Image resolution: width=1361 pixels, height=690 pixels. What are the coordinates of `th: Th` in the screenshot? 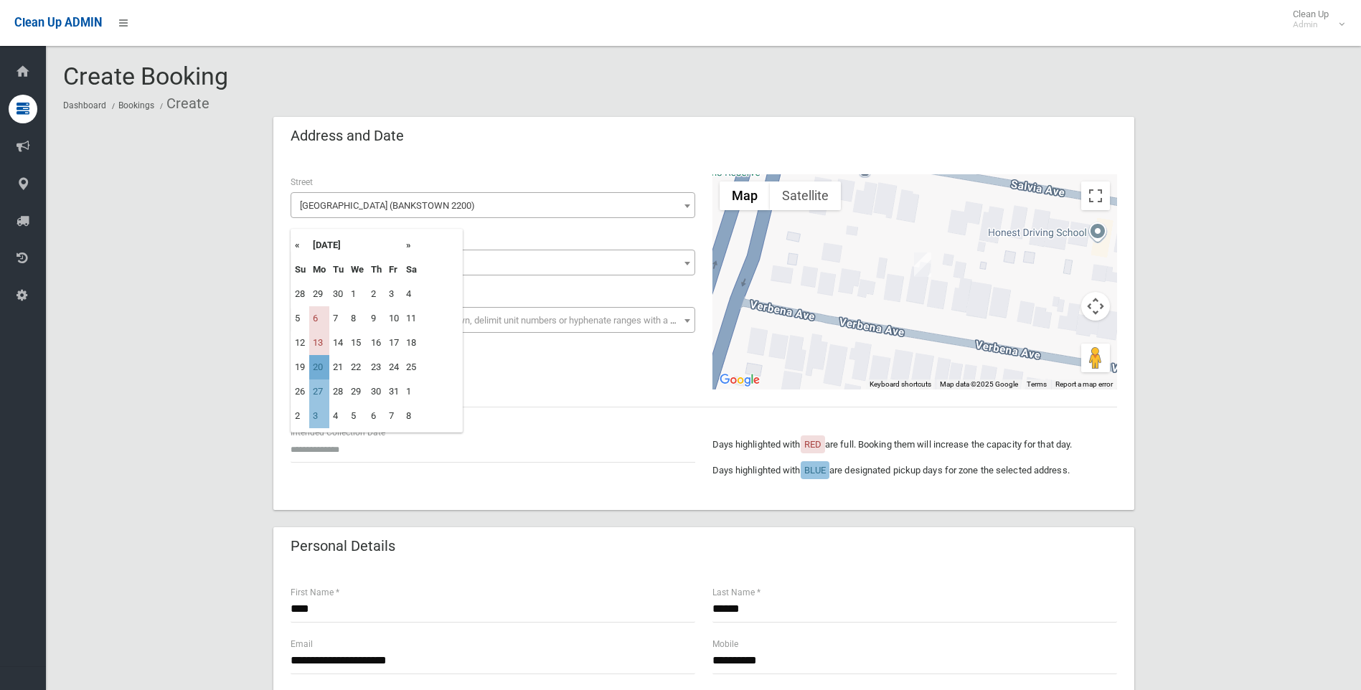 It's located at (376, 270).